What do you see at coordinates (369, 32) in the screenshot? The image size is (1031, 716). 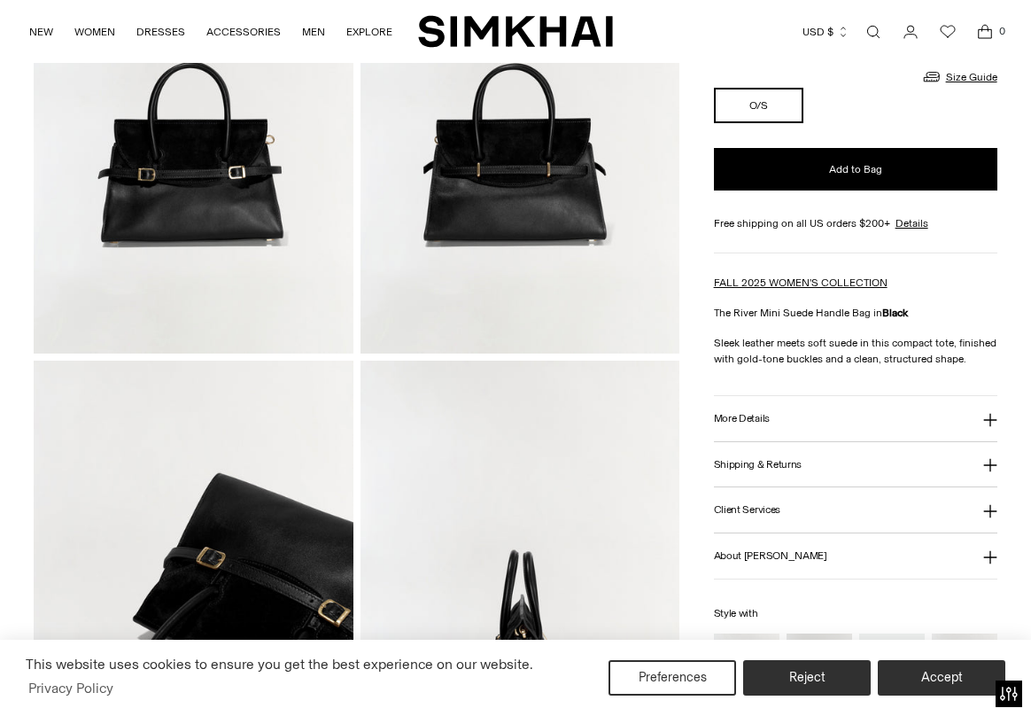 I see `a: EXPLORE` at bounding box center [369, 32].